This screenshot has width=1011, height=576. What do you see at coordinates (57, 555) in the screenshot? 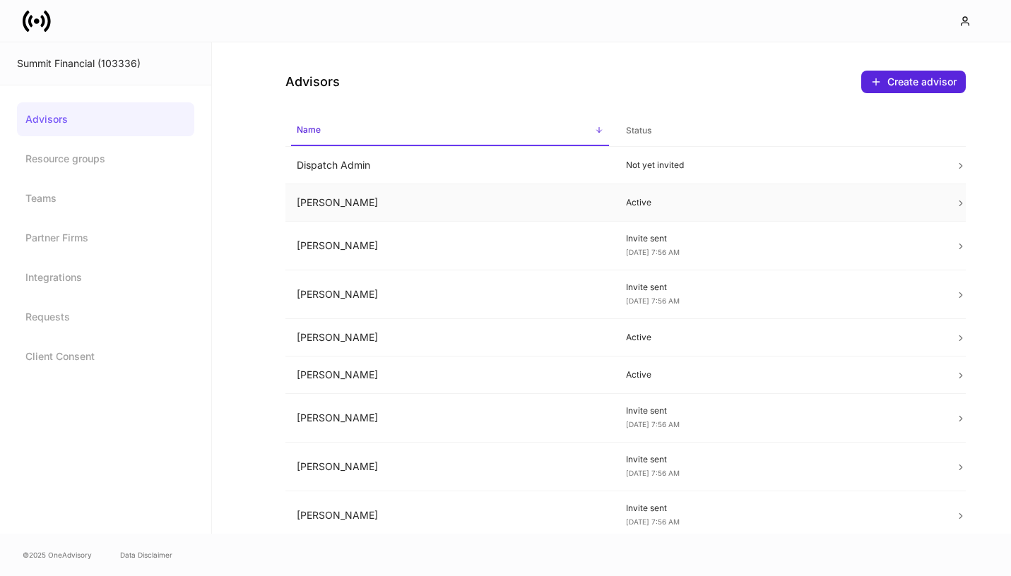
I see `span: © 2025 OneAdvisory` at bounding box center [57, 555].